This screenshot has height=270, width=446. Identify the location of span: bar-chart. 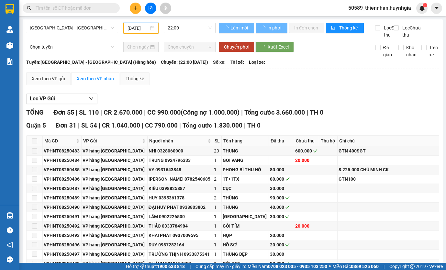
(334, 28).